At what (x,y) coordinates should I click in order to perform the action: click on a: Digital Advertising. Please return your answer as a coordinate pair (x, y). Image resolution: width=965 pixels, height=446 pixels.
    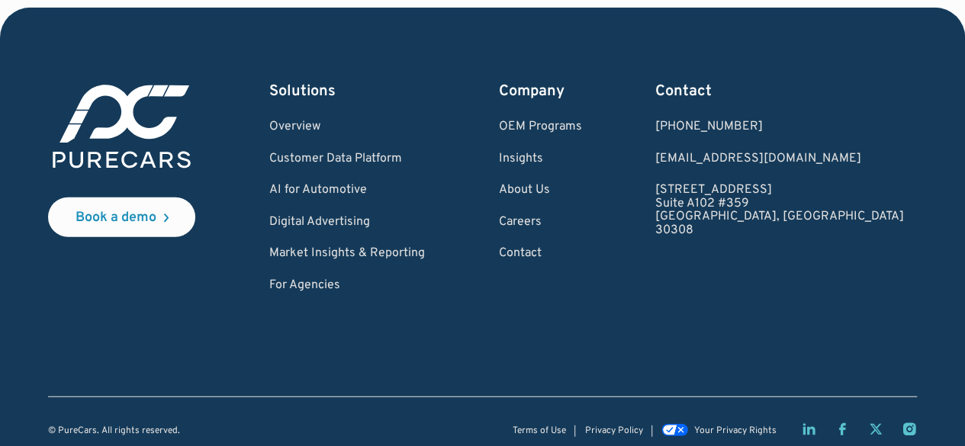
    Looking at the image, I should click on (347, 223).